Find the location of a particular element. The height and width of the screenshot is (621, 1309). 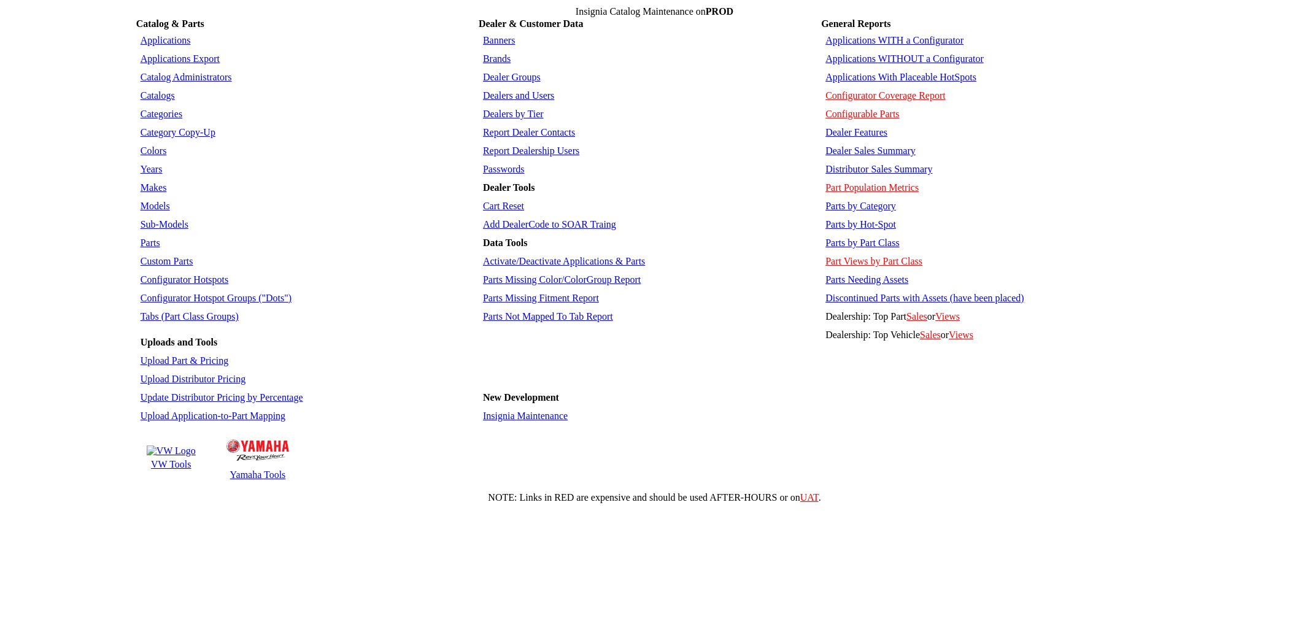

a: Tabs (Part Class Groups) is located at coordinates (190, 316).